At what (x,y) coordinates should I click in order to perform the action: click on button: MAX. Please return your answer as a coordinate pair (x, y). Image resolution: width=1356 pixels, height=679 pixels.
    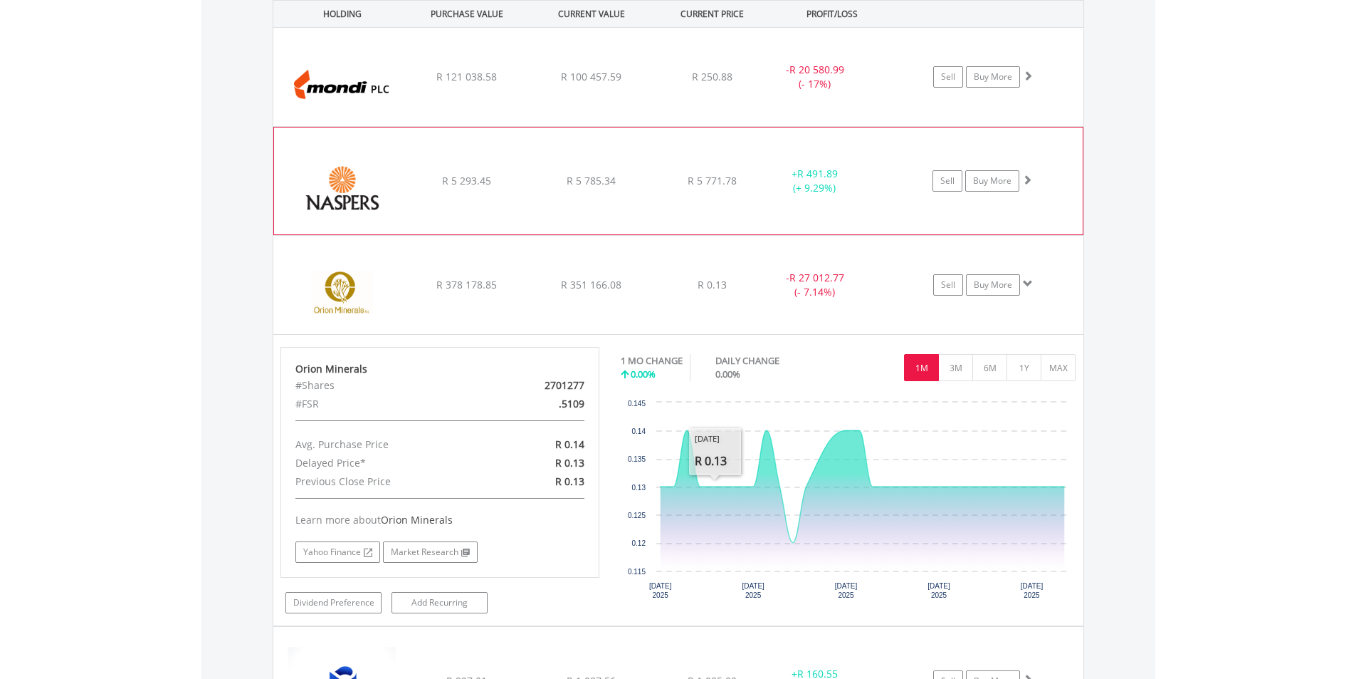
    Looking at the image, I should click on (1058, 367).